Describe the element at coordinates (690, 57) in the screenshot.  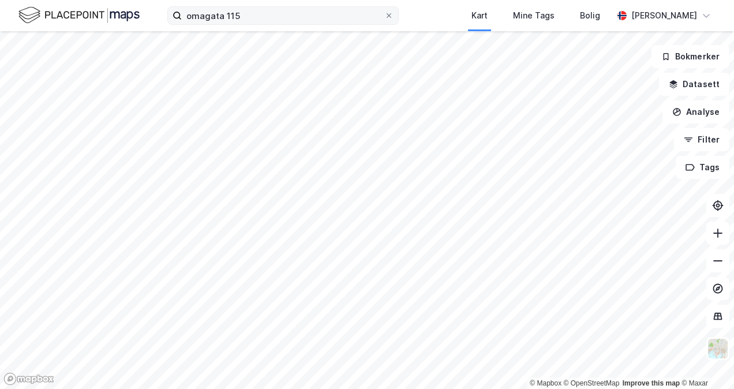
I see `button: Bokmerker` at that location.